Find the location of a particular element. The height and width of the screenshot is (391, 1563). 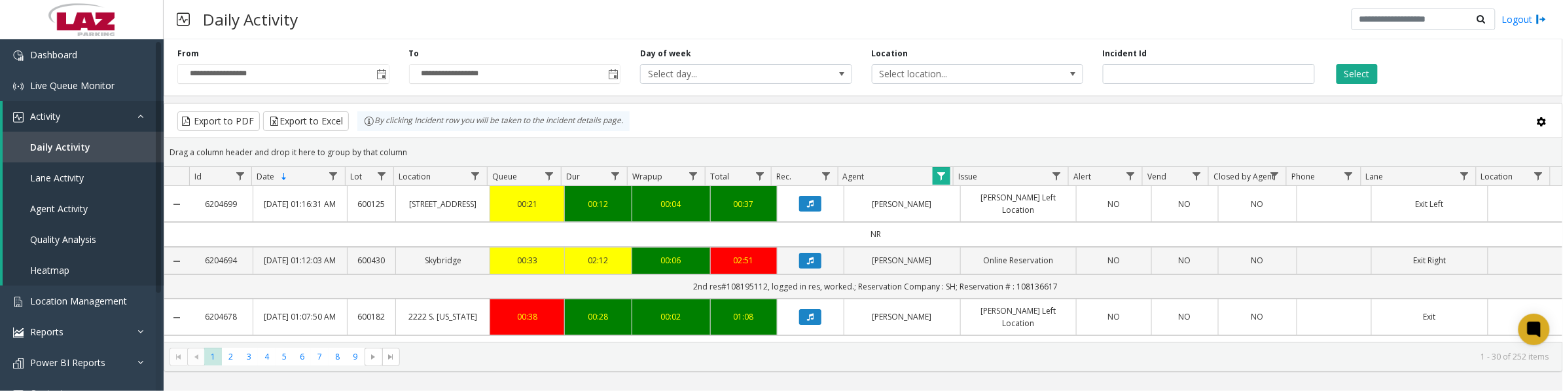

a: 00:04 is located at coordinates (671, 204).